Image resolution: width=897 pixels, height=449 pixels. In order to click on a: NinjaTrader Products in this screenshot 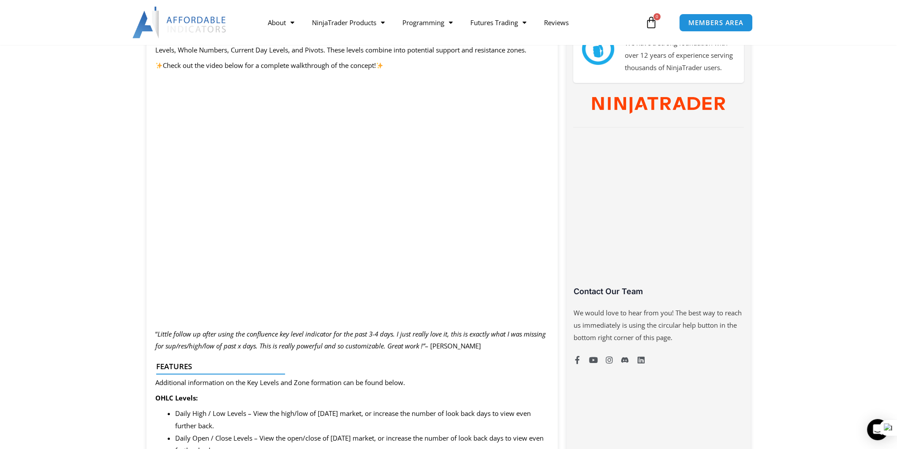, I will do `click(348, 23)`.